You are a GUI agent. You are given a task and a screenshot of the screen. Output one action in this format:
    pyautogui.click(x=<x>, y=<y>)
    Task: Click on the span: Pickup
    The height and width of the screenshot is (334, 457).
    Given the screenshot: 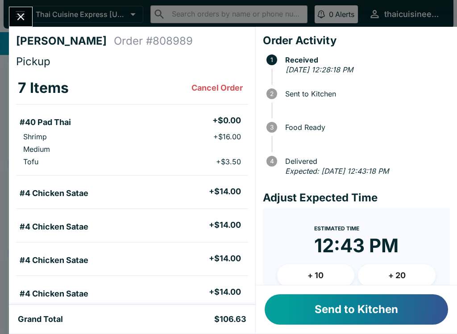 What is the action you would take?
    pyautogui.click(x=33, y=61)
    